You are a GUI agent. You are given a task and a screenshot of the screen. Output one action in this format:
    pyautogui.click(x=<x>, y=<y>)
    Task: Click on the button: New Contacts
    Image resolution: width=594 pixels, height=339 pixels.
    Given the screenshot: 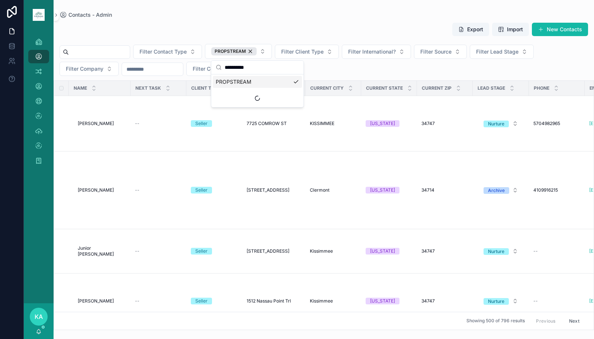 What is the action you would take?
    pyautogui.click(x=560, y=29)
    